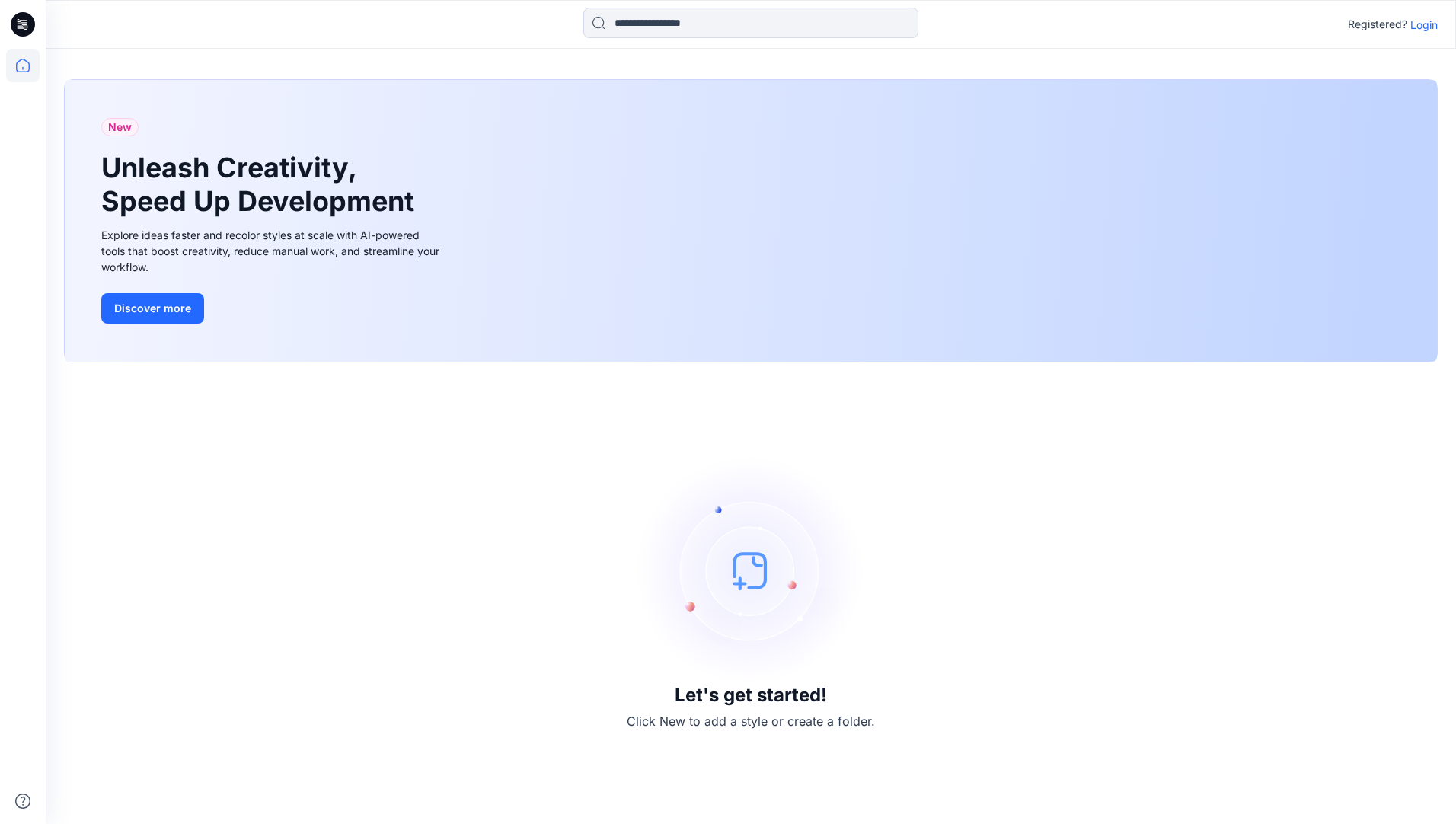 The height and width of the screenshot is (824, 1456). Describe the element at coordinates (751, 695) in the screenshot. I see `h3: Let's get started!` at that location.